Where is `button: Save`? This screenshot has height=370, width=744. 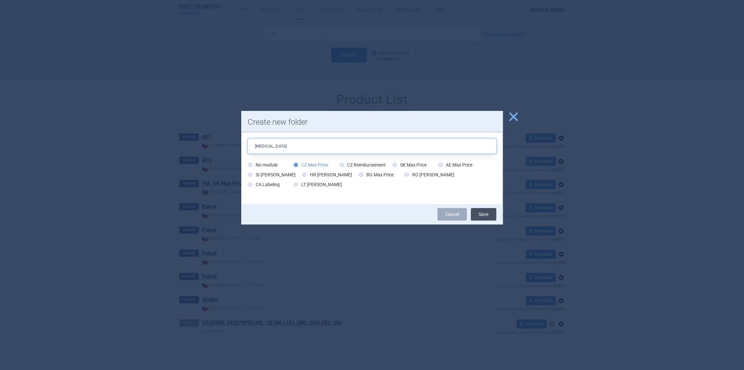 button: Save is located at coordinates (484, 214).